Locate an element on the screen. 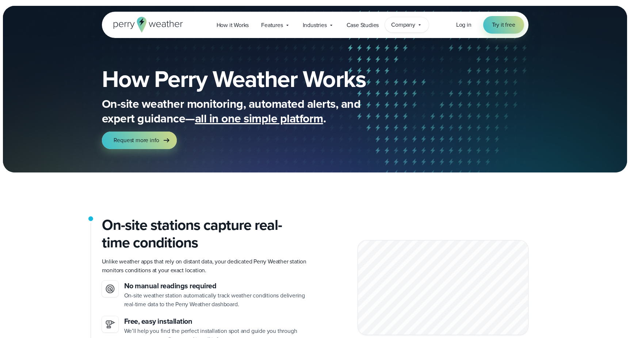 This screenshot has width=630, height=338. p: Unlike weather apps that rely on distant data, your dedicated Perry Weather station monitors cond... is located at coordinates (206, 266).